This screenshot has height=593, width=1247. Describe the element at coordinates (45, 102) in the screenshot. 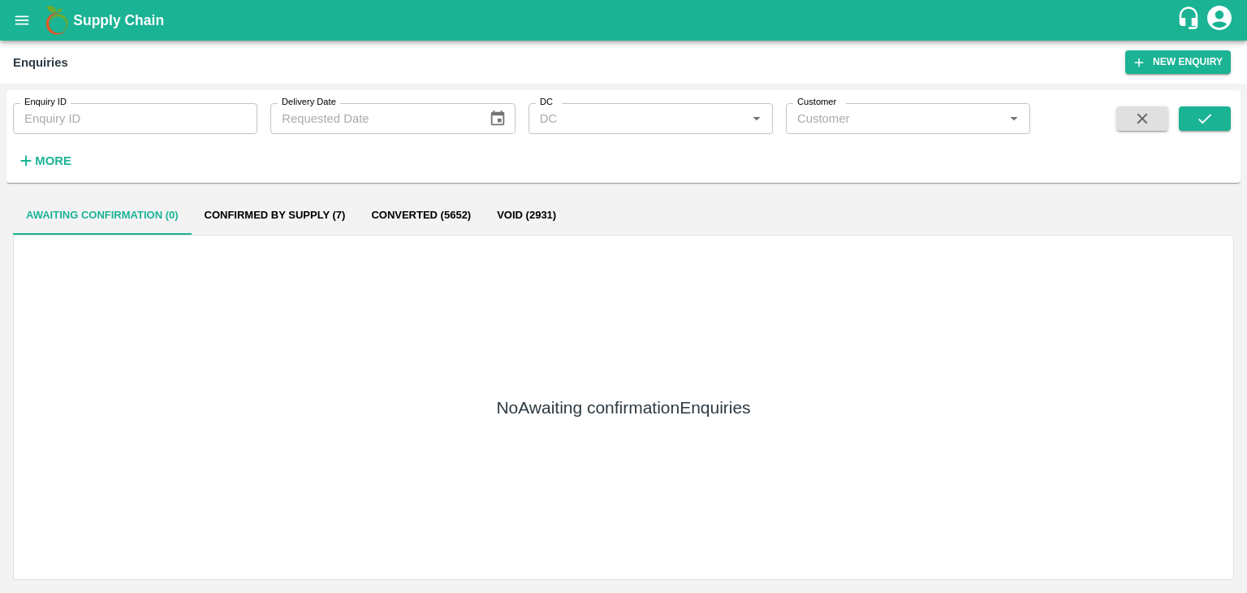

I see `label: Enquiry ID` at that location.